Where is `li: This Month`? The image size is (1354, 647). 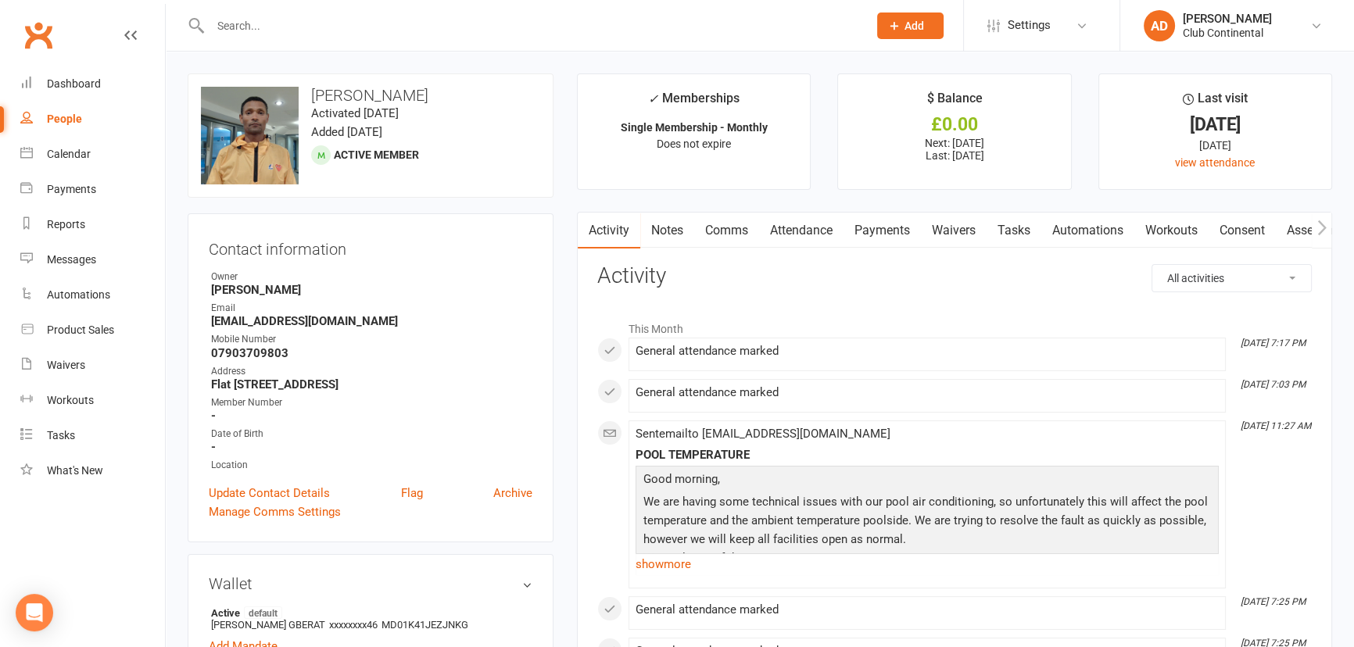
li: This Month is located at coordinates (955, 325).